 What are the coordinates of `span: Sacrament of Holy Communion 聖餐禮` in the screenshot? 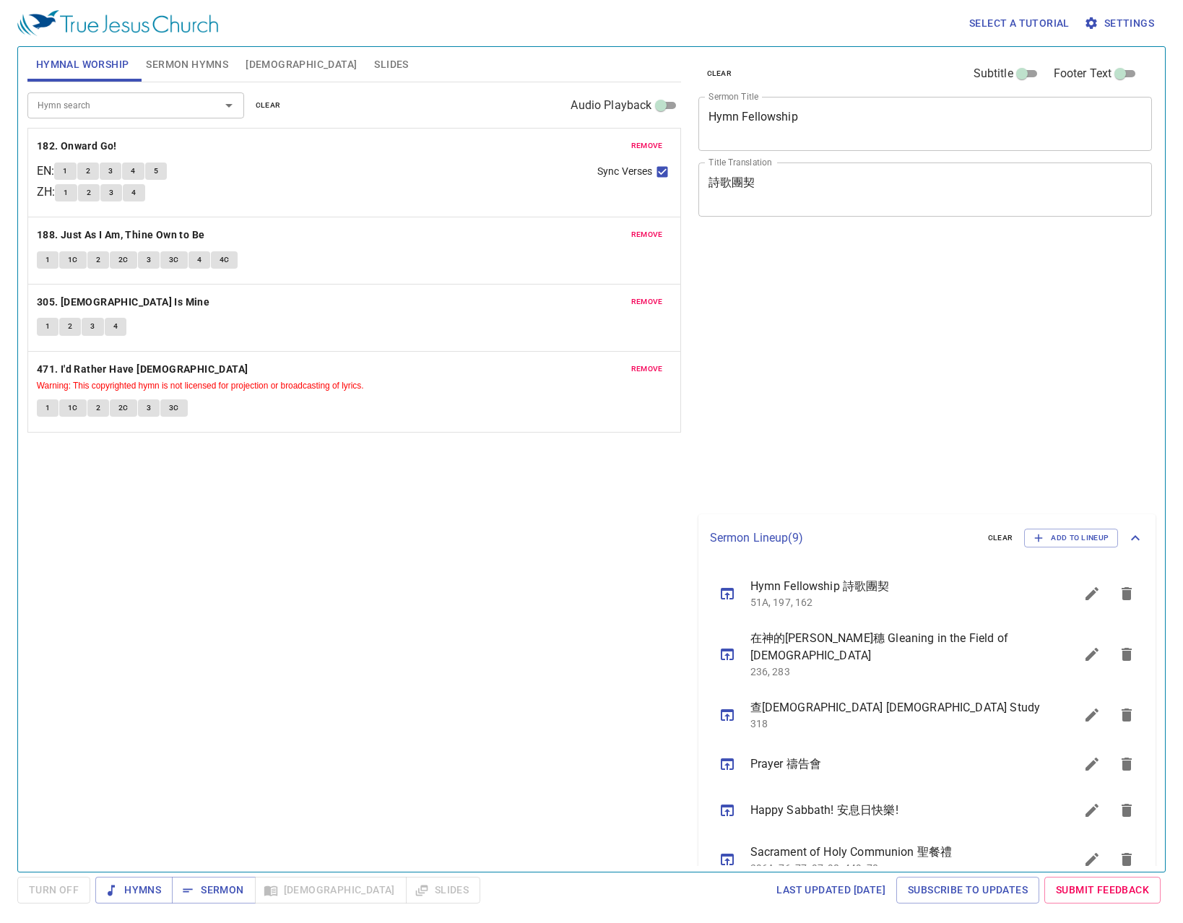 It's located at (896, 852).